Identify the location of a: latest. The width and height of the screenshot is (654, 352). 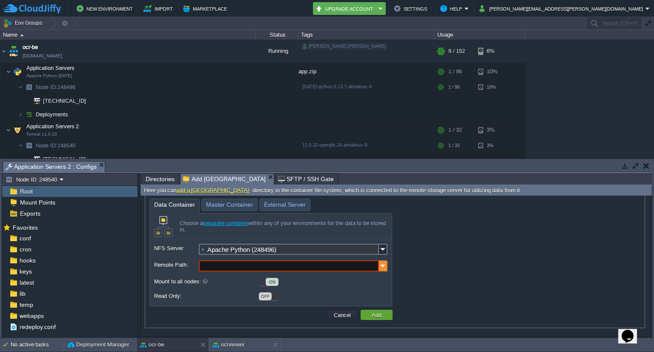
(26, 283).